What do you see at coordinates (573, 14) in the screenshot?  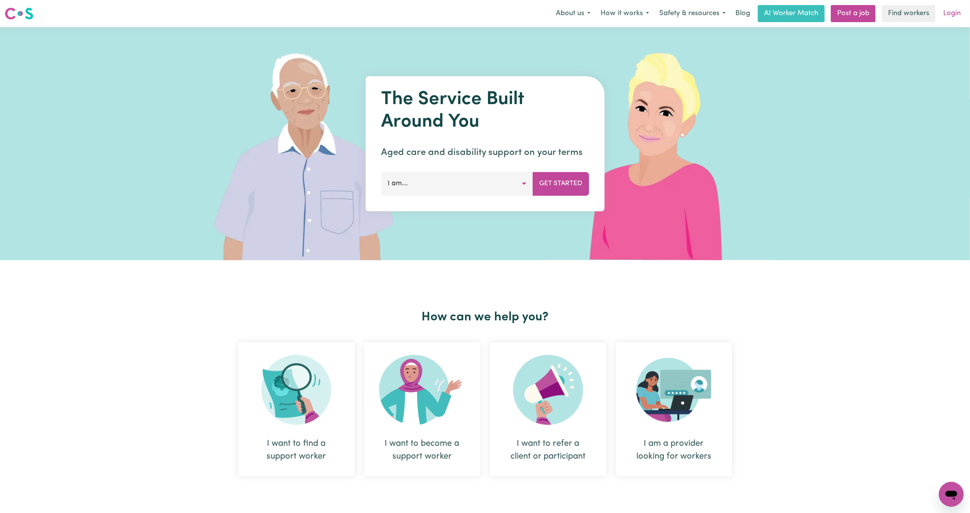 I see `button: About us` at bounding box center [573, 14].